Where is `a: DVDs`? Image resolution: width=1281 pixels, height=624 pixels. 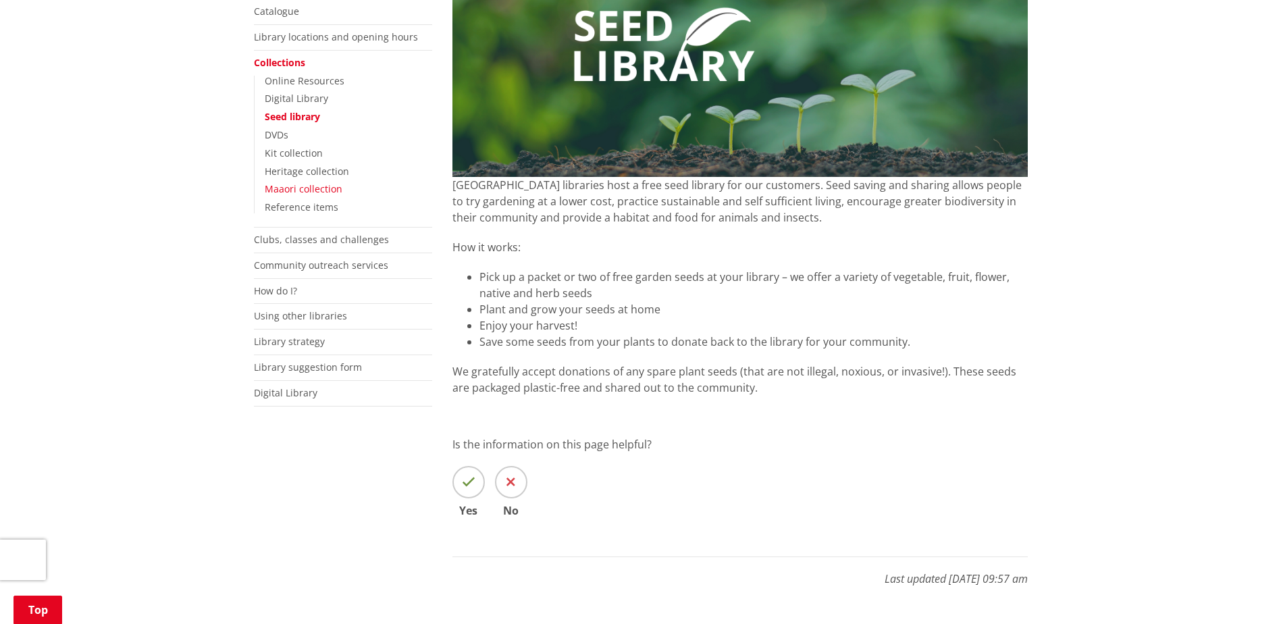 a: DVDs is located at coordinates (276, 134).